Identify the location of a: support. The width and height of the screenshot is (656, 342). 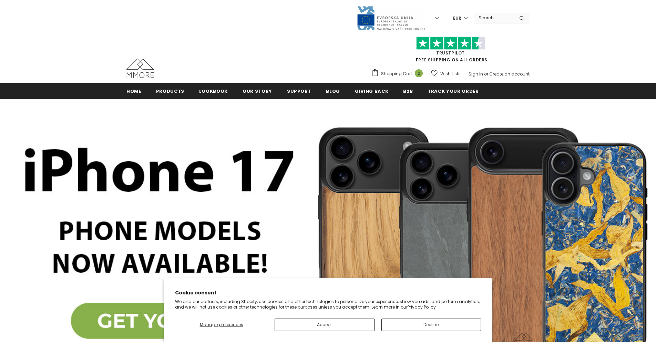
(299, 91).